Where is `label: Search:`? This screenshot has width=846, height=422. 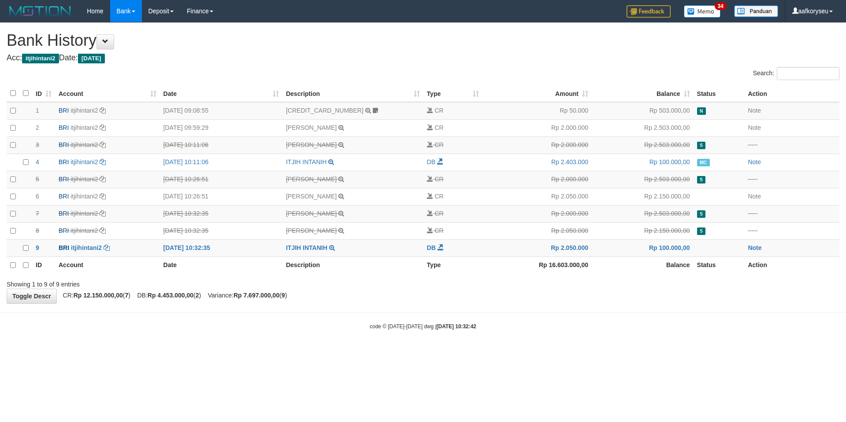 label: Search: is located at coordinates (796, 74).